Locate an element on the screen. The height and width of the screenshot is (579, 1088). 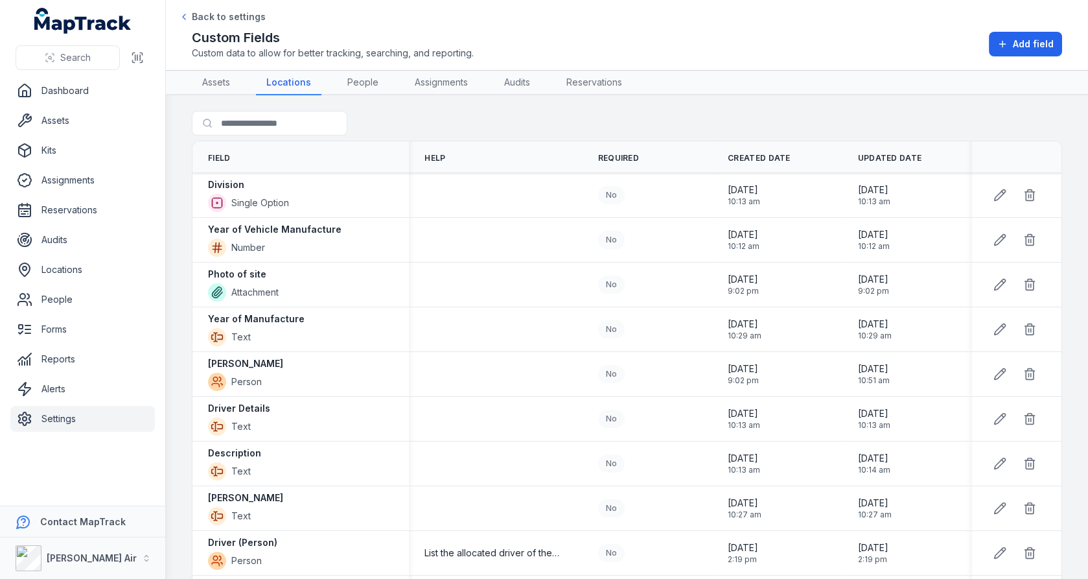
span: List the allocated driver of the vehicle is located at coordinates (492, 553).